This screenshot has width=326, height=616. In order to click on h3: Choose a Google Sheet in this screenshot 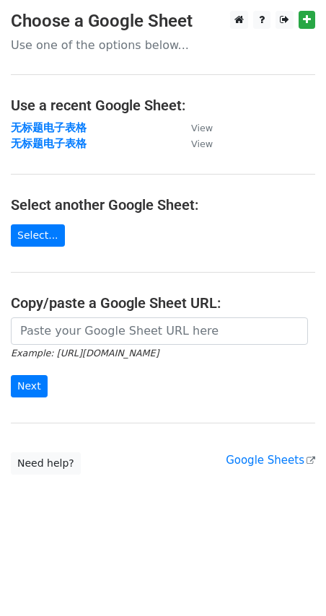, I will do `click(163, 21)`.